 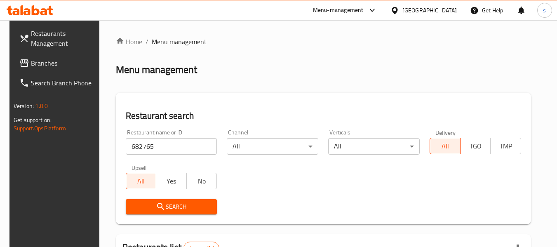 I want to click on span: Get support on:, so click(x=33, y=120).